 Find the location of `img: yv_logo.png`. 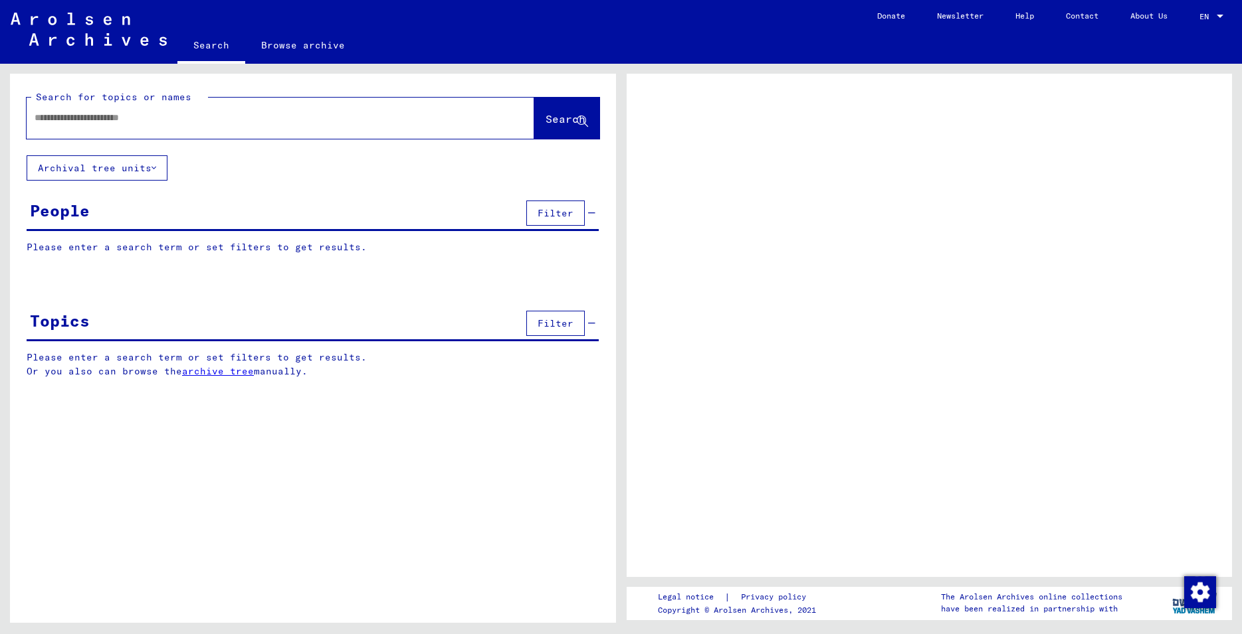

img: yv_logo.png is located at coordinates (1194, 603).